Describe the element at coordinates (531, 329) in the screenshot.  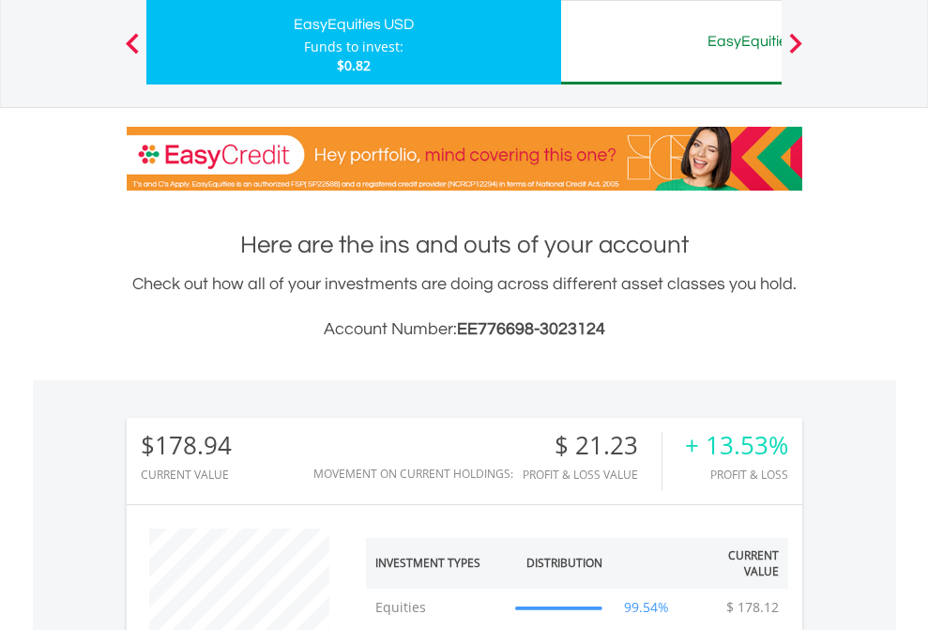
I see `span: EE776698-3023124` at that location.